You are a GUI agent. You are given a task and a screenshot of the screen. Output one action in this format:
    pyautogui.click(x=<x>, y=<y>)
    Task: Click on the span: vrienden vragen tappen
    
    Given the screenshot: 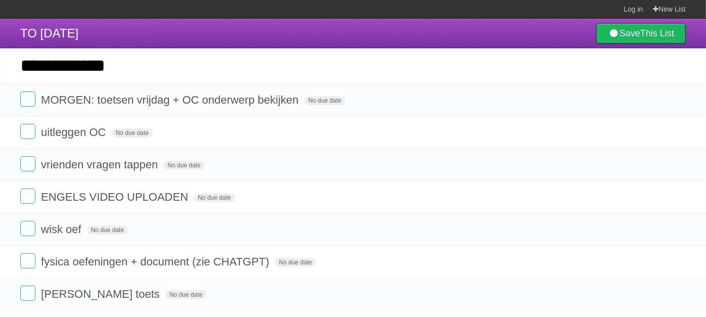 What is the action you would take?
    pyautogui.click(x=101, y=164)
    